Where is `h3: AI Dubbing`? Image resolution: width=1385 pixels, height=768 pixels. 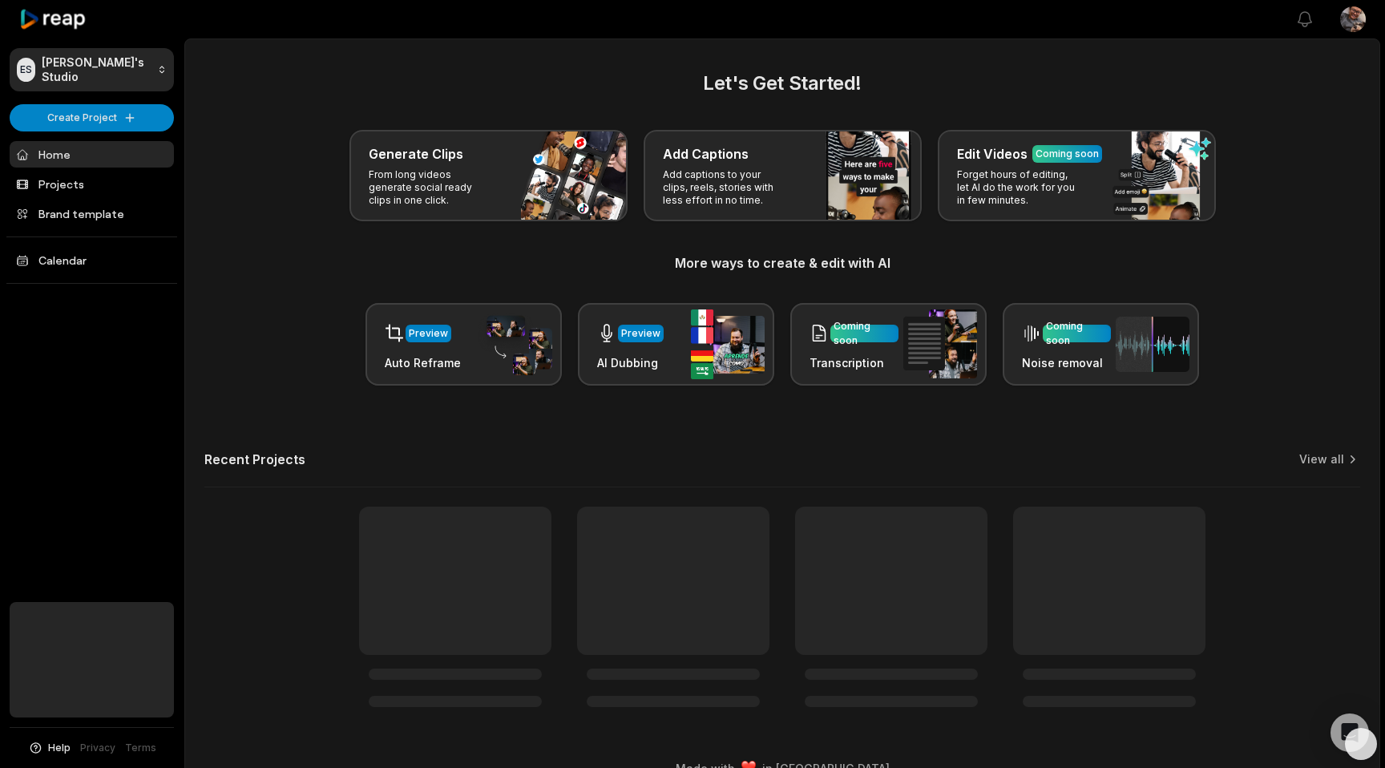 h3: AI Dubbing is located at coordinates (630, 362).